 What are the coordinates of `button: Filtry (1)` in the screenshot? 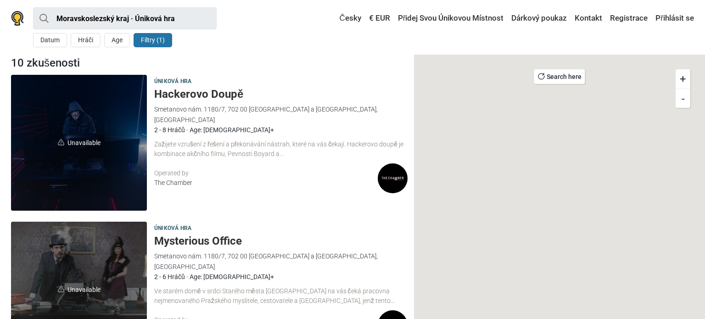 It's located at (153, 40).